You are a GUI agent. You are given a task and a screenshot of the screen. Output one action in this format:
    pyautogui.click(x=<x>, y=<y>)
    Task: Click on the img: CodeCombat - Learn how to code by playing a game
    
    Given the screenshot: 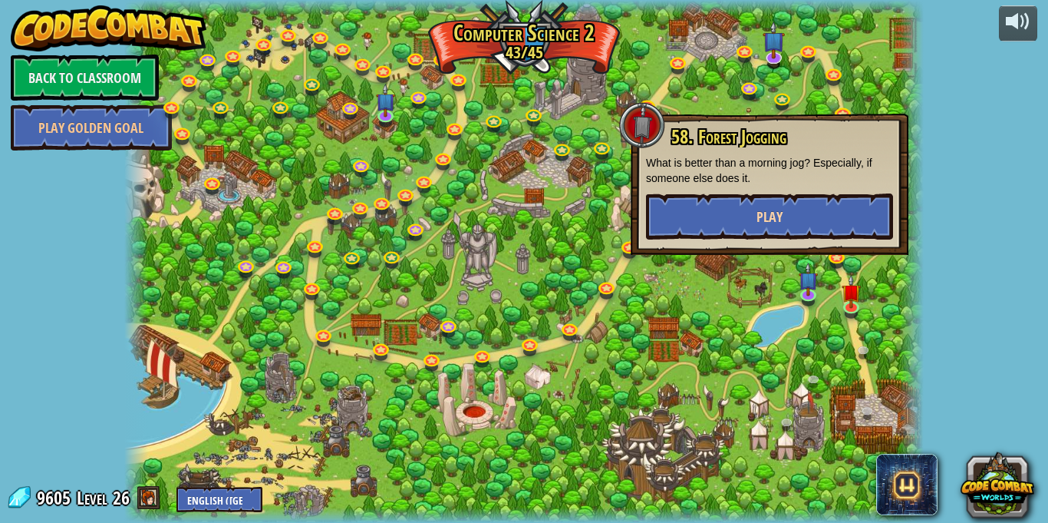 What is the action you would take?
    pyautogui.click(x=109, y=28)
    